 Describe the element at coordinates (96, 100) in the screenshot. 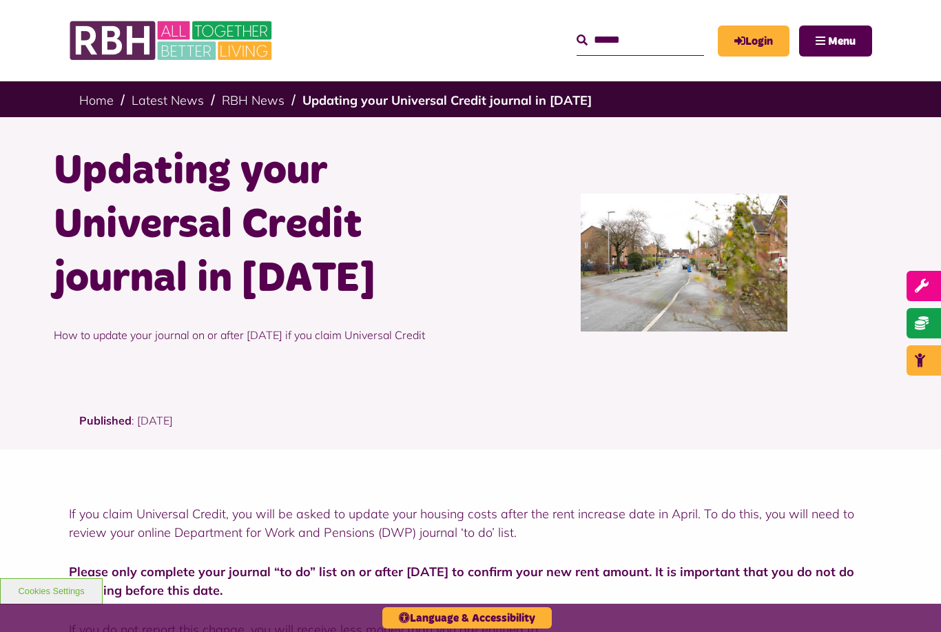

I see `a: Home` at that location.